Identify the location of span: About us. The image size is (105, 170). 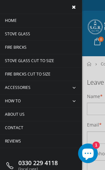
(15, 114).